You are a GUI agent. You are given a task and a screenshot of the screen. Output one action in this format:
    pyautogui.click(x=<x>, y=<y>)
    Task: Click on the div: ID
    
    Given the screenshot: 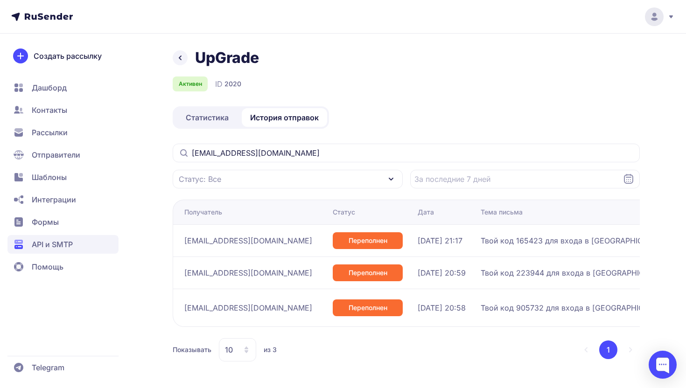 What is the action you would take?
    pyautogui.click(x=228, y=84)
    